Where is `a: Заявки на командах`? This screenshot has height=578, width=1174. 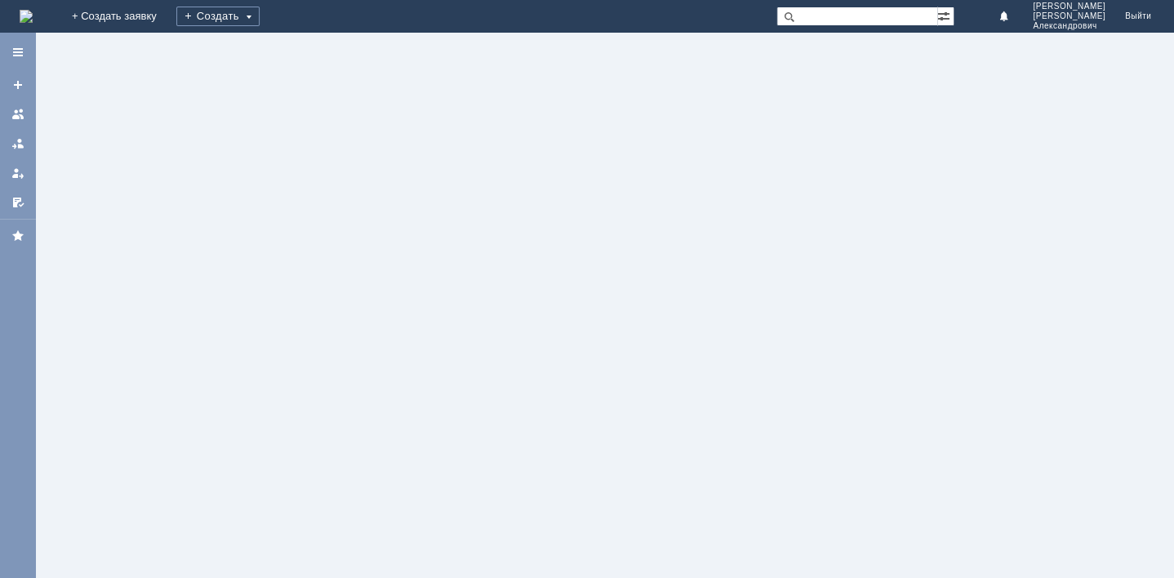 a: Заявки на командах is located at coordinates (18, 114).